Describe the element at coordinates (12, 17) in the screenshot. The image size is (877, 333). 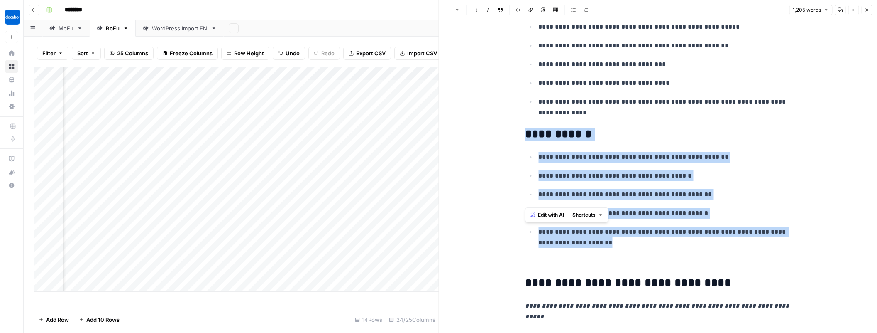
I see `img: Docebo Logo` at that location.